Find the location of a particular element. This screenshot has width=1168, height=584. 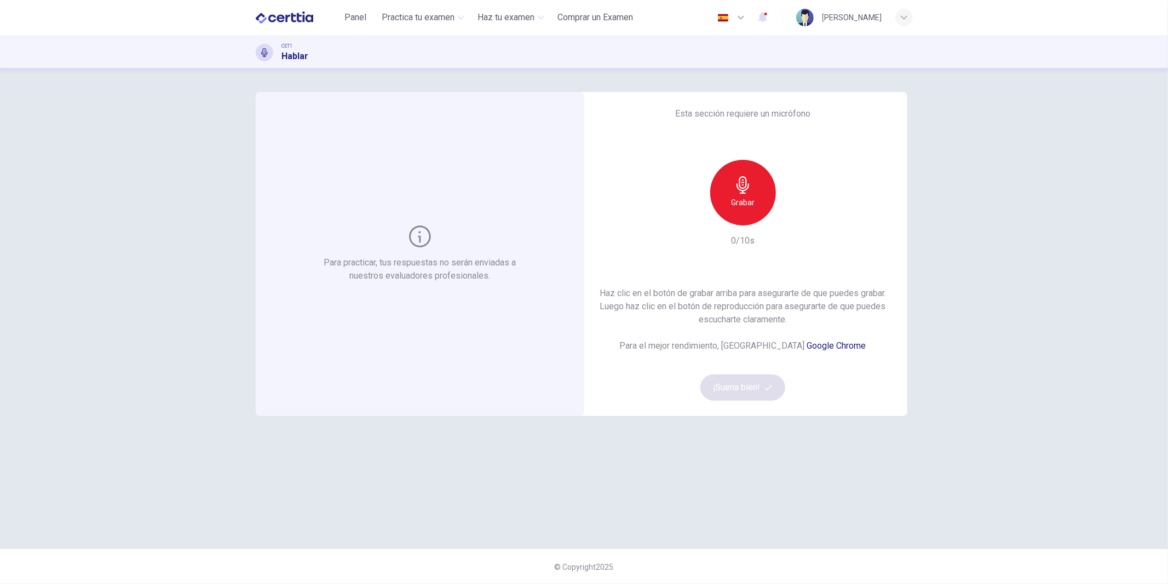

button: Grabar is located at coordinates (743, 193).